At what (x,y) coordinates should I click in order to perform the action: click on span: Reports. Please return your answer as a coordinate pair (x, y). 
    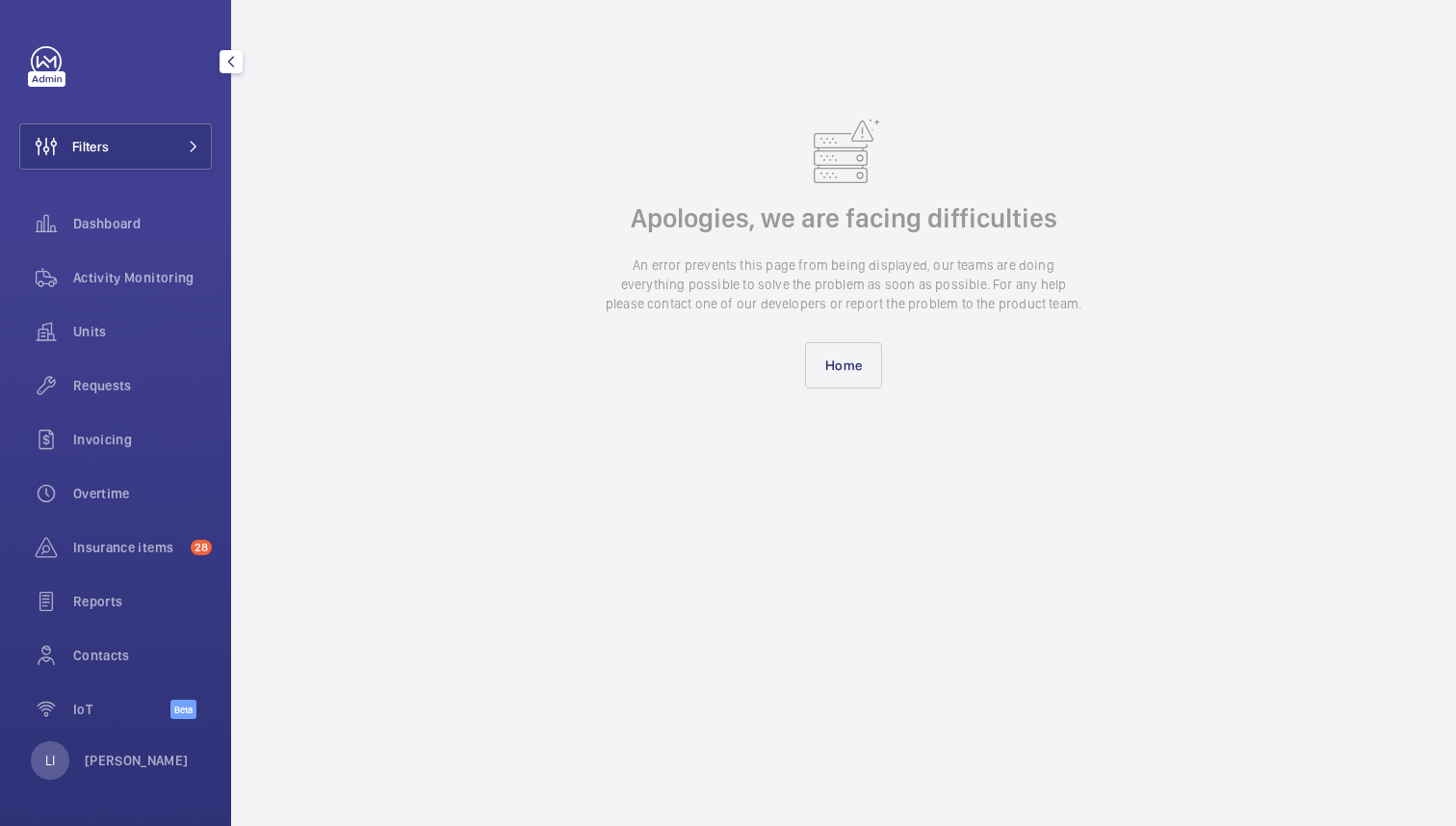
    Looking at the image, I should click on (142, 602).